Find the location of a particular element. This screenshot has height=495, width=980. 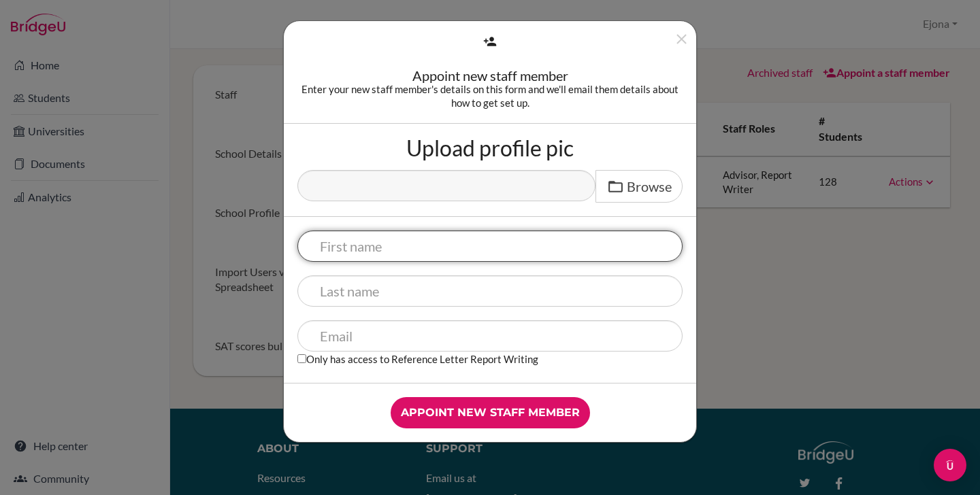

input: Email is located at coordinates (490, 336).